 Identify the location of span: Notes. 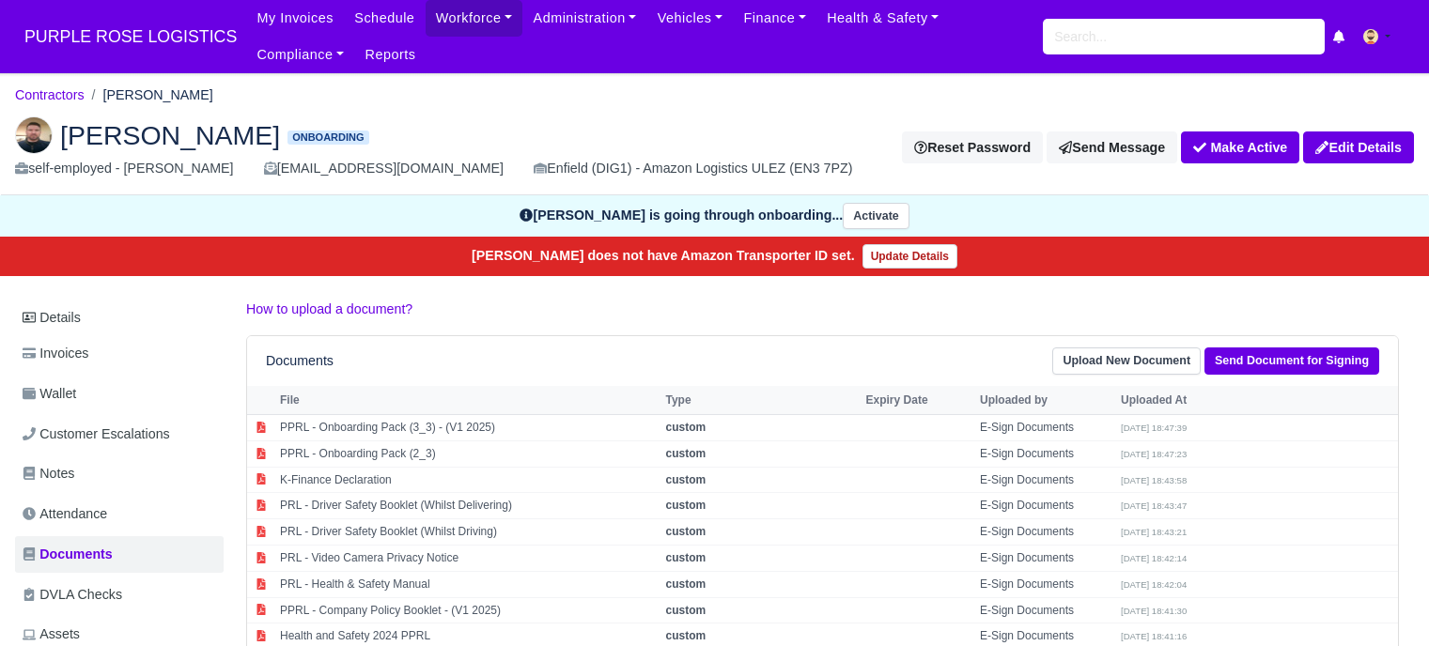
(48, 473).